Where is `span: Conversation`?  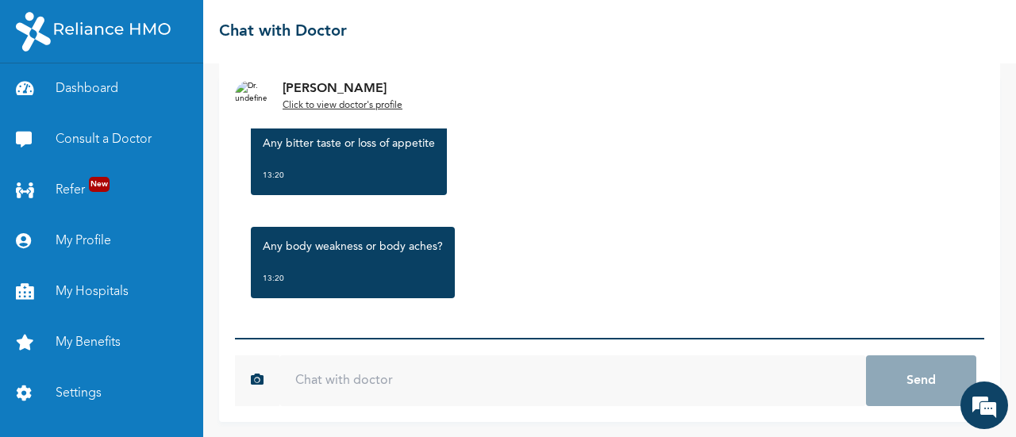
span: Conversation is located at coordinates (82, 391).